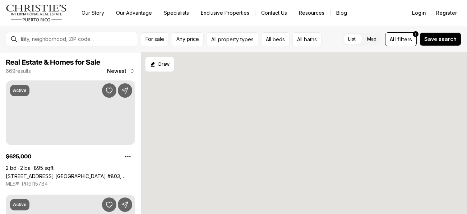  What do you see at coordinates (405, 39) in the screenshot?
I see `span: filters` at bounding box center [405, 39].